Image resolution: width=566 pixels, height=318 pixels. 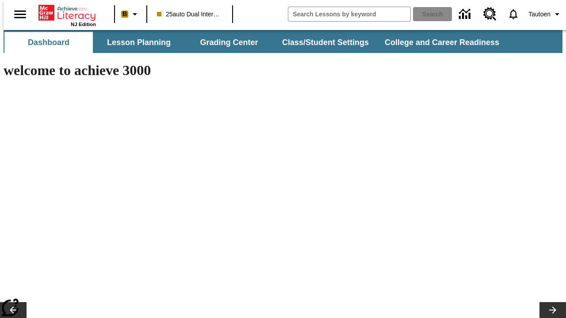 What do you see at coordinates (83, 24) in the screenshot?
I see `span: NJ Edition` at bounding box center [83, 24].